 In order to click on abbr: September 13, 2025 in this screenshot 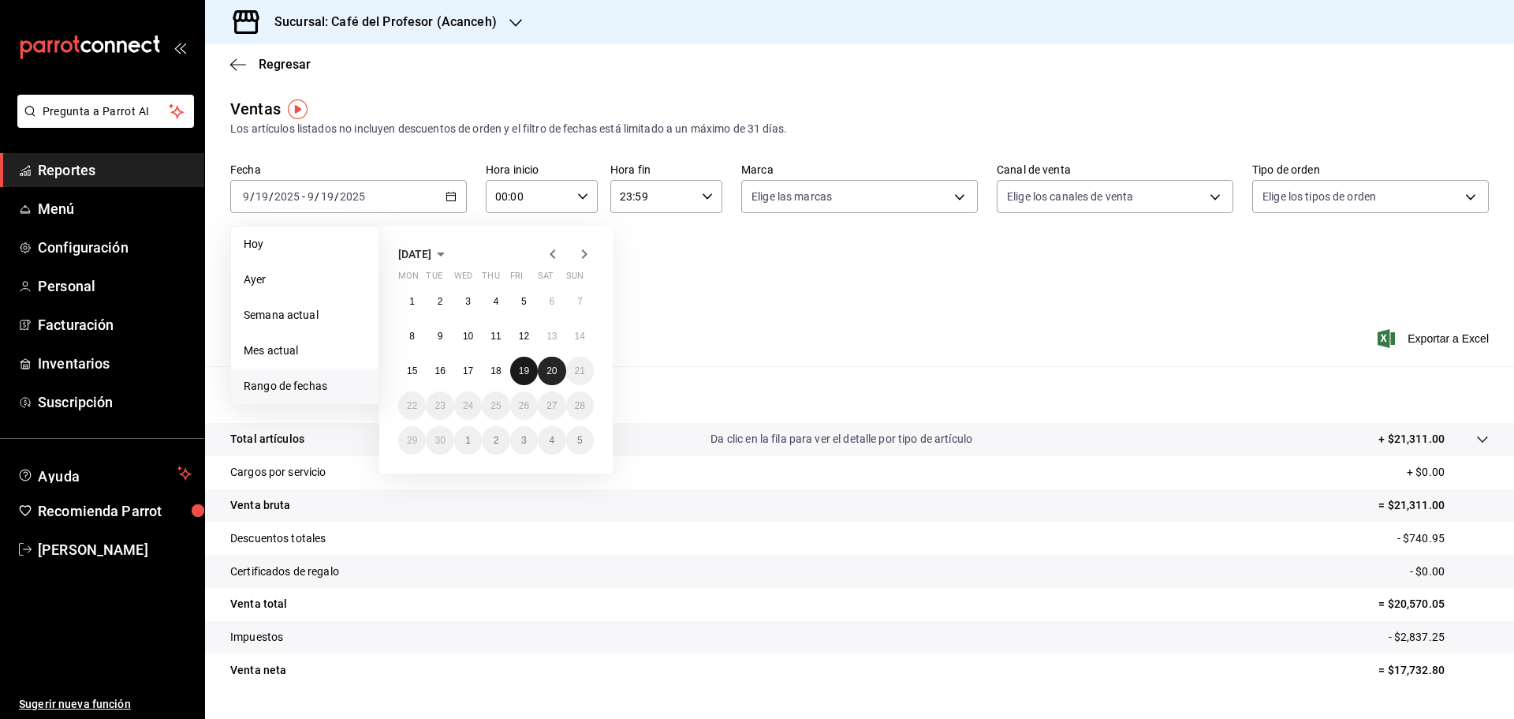, I will do `click(551, 336)`.